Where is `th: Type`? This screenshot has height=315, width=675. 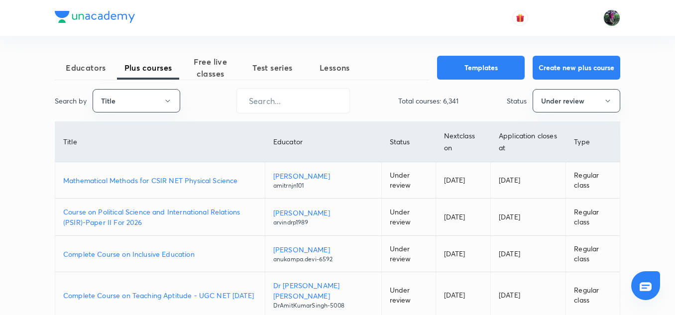
th: Type is located at coordinates (593, 142).